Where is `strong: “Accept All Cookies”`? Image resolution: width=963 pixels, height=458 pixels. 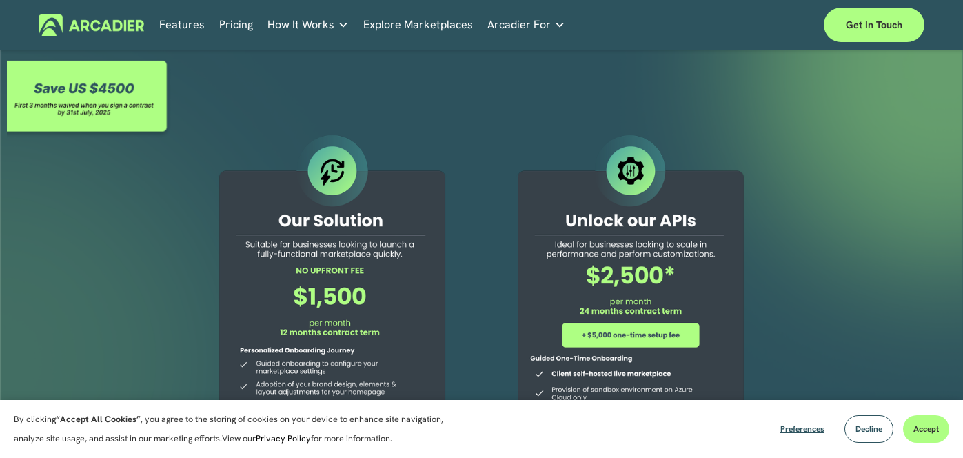
strong: “Accept All Cookies” is located at coordinates (98, 418).